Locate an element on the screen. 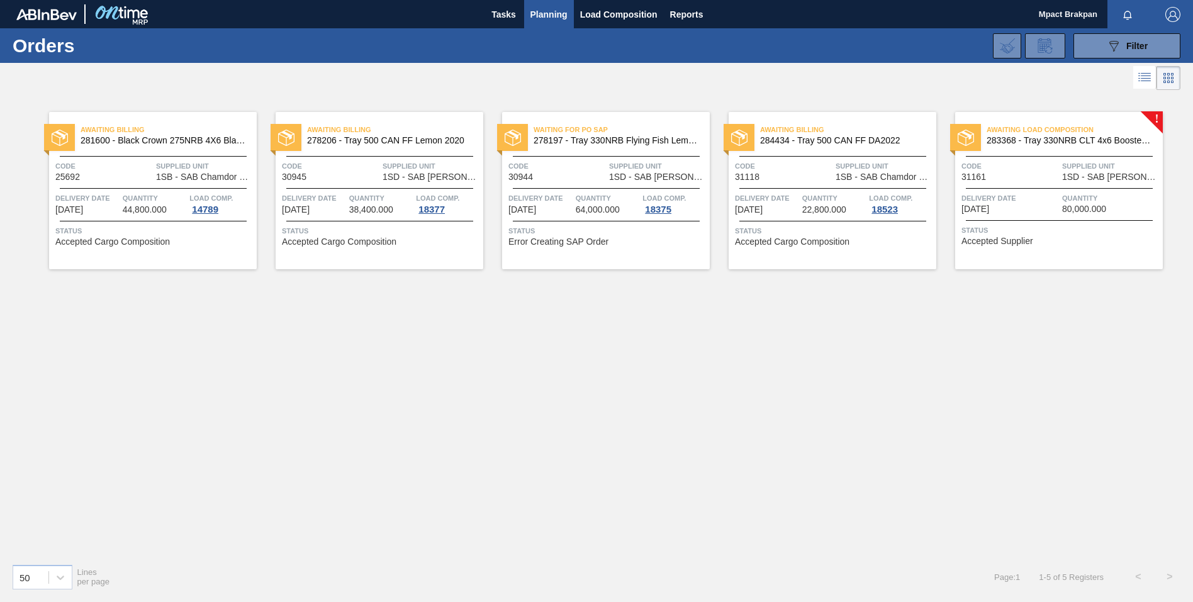  span: Tasks is located at coordinates (504, 14).